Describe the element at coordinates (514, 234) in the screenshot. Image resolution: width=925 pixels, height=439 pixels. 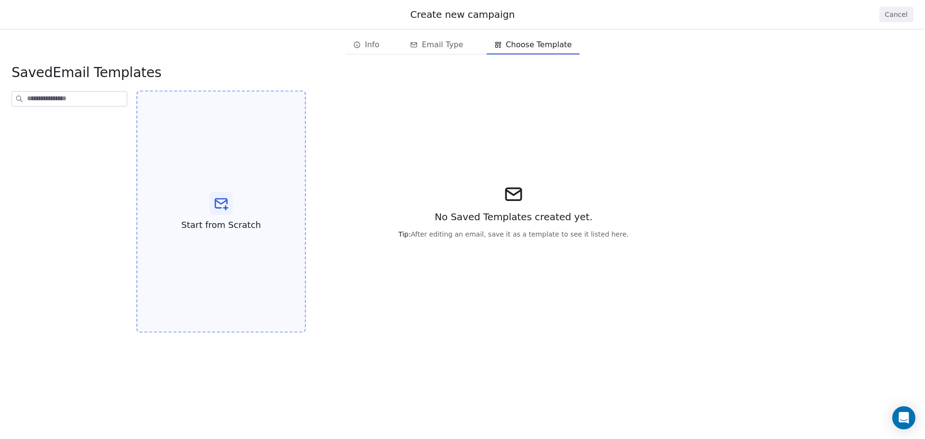
I see `span: After editing an email, save it as a template to see it listed here.` at that location.